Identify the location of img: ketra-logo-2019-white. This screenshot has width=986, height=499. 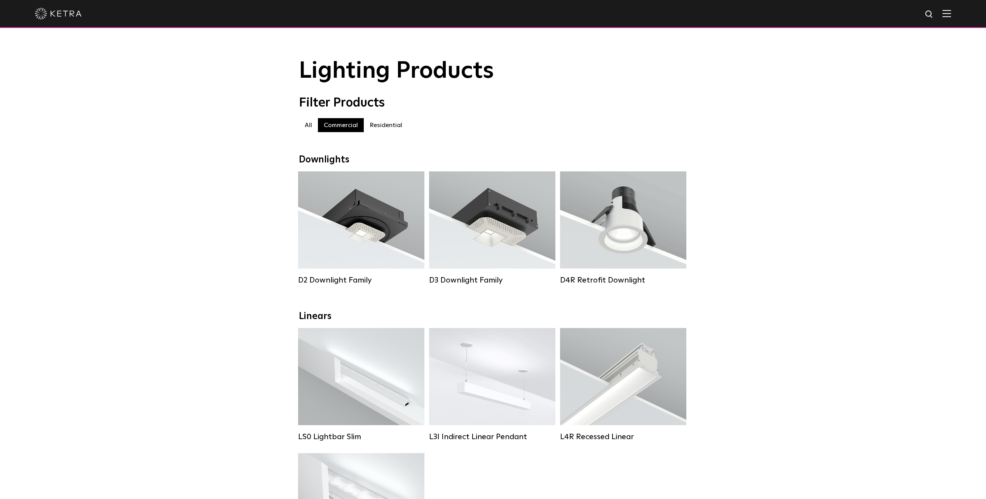
(58, 14).